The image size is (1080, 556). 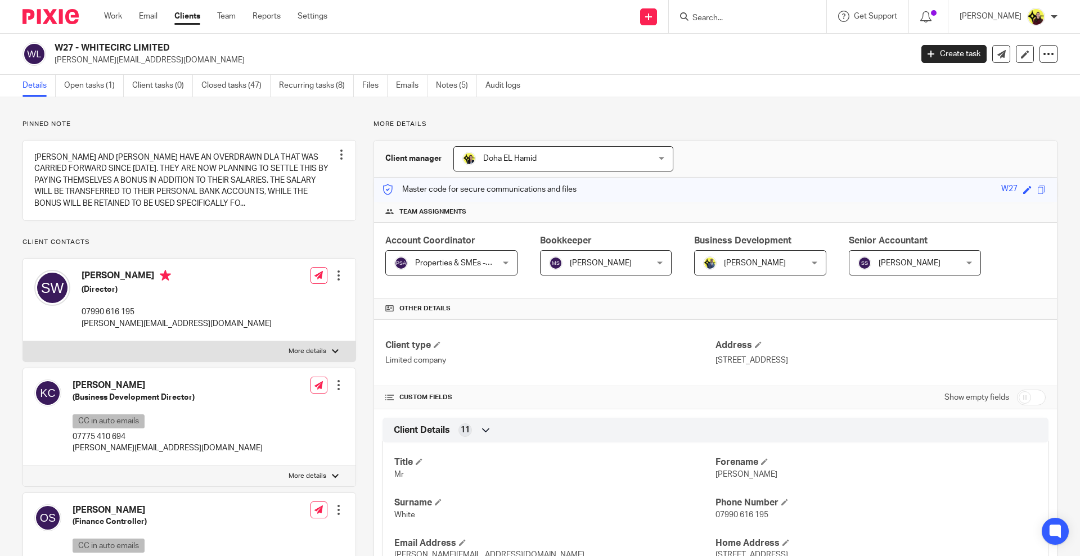 I want to click on h4: Address, so click(x=880, y=345).